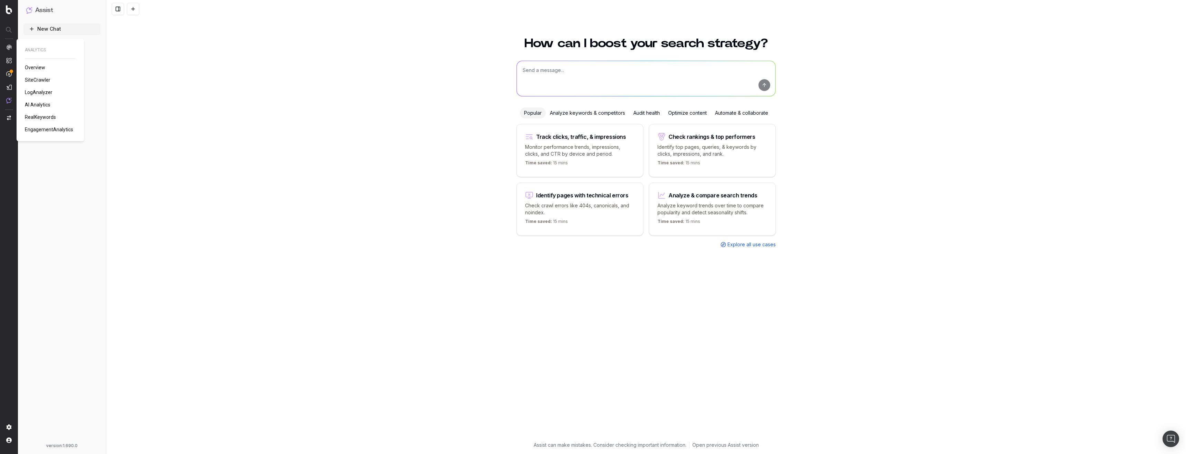  What do you see at coordinates (580, 209) in the screenshot?
I see `p: Check crawl errors like 404s, canonicals, and noindex.` at bounding box center [580, 209].